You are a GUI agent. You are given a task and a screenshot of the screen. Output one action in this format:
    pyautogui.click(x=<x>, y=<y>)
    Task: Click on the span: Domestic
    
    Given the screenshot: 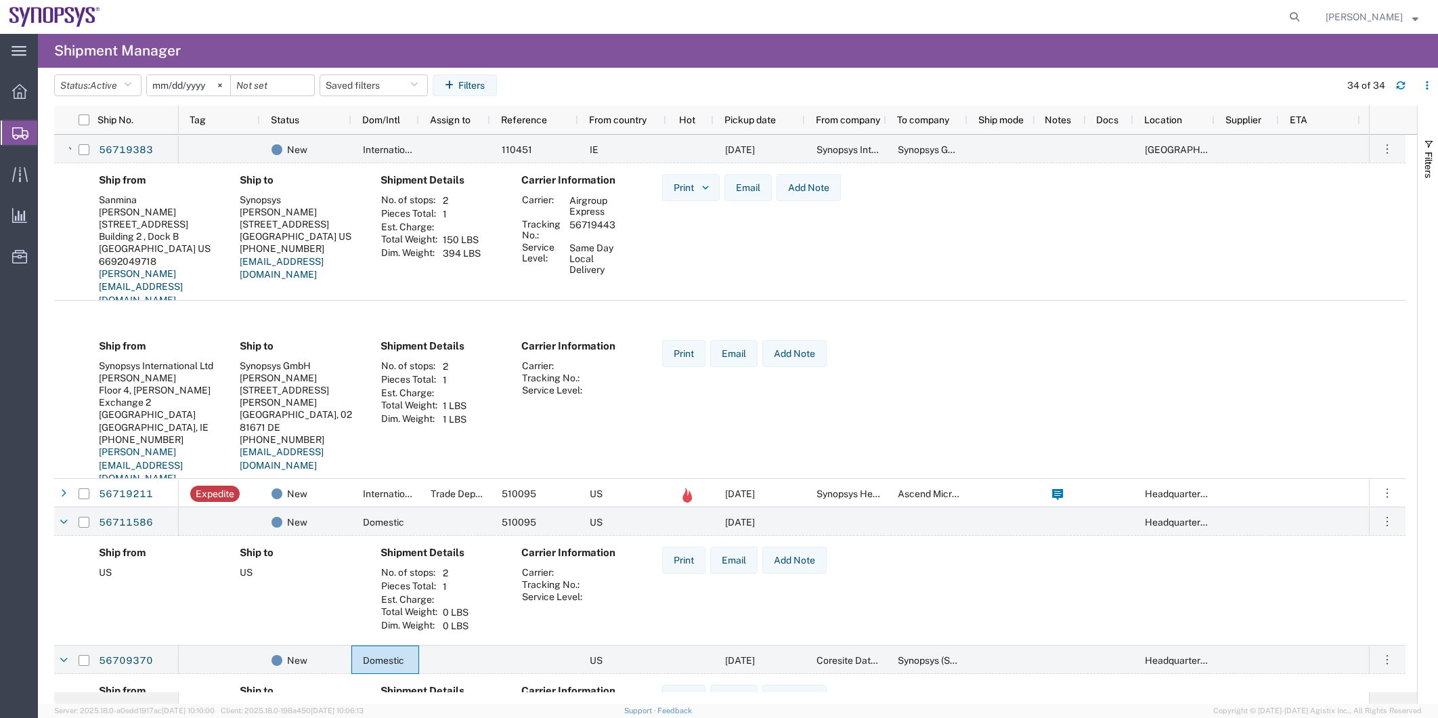 What is the action you would take?
    pyautogui.click(x=383, y=660)
    